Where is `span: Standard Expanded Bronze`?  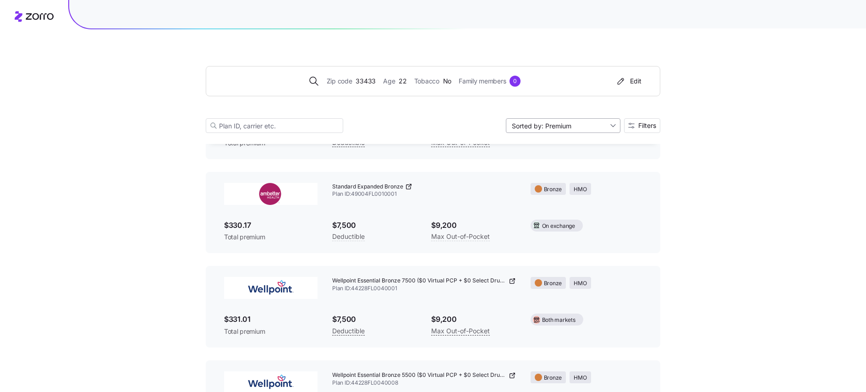 span: Standard Expanded Bronze is located at coordinates (368, 187).